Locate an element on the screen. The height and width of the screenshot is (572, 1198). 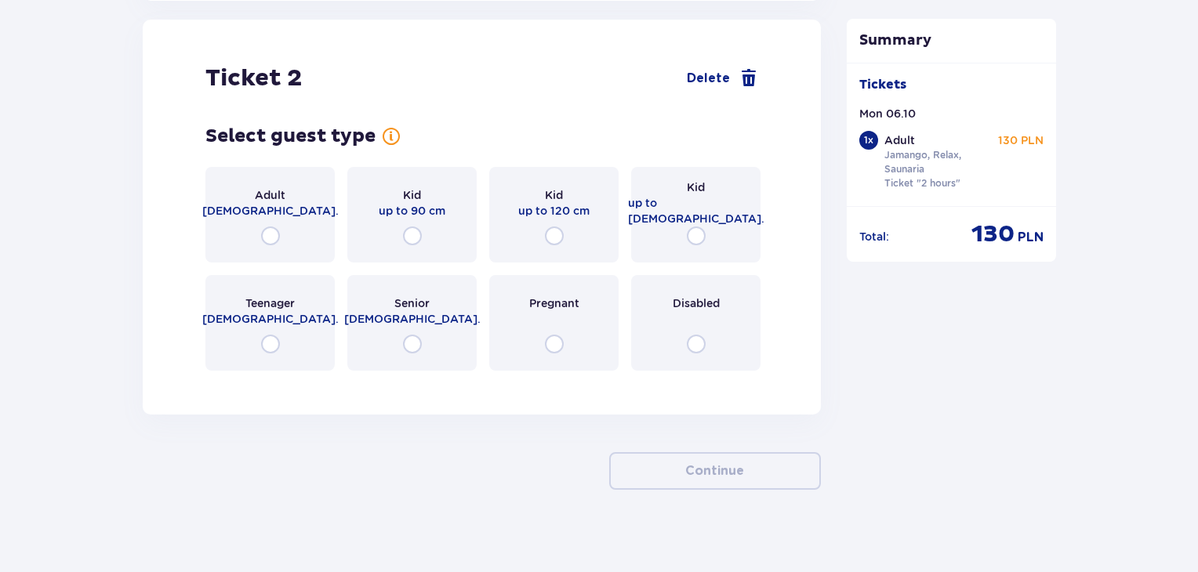
button: Continue is located at coordinates (715, 471).